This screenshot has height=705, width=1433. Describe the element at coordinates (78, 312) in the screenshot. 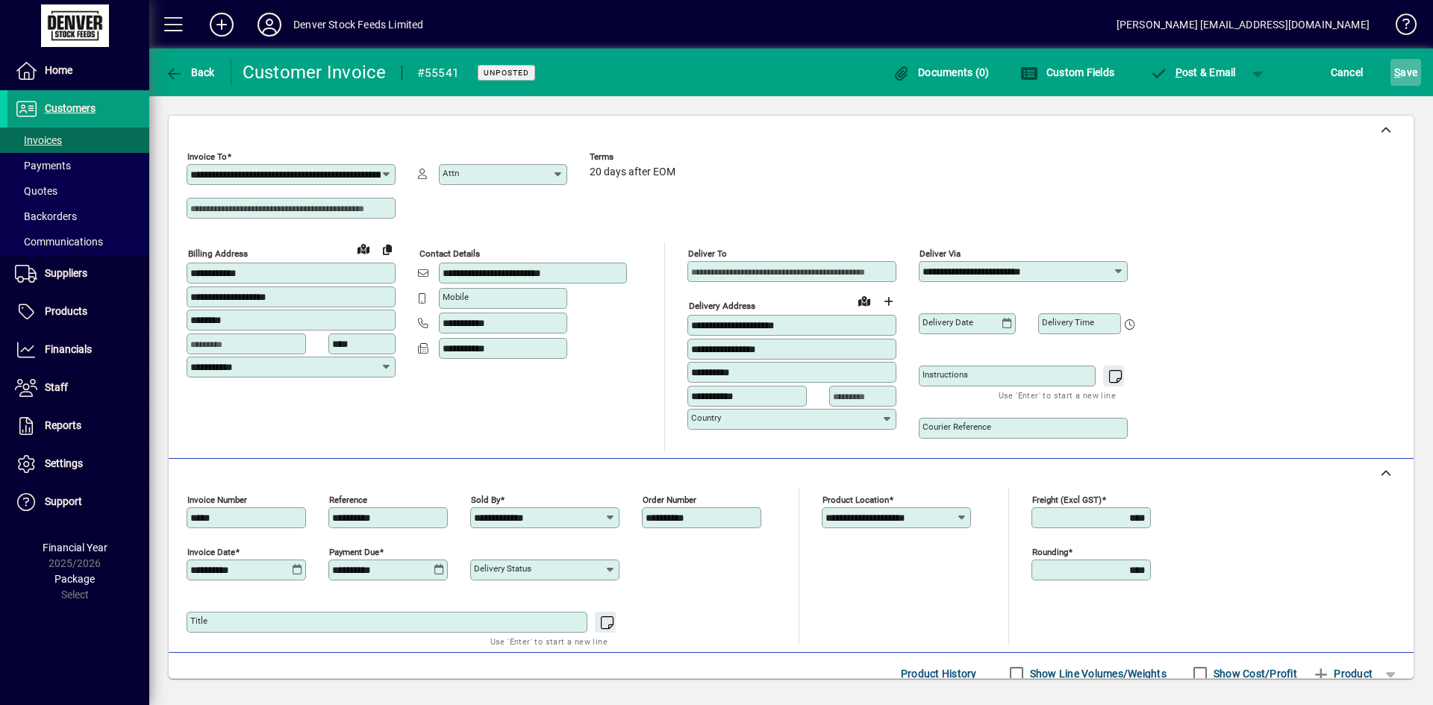

I see `a: Products` at that location.